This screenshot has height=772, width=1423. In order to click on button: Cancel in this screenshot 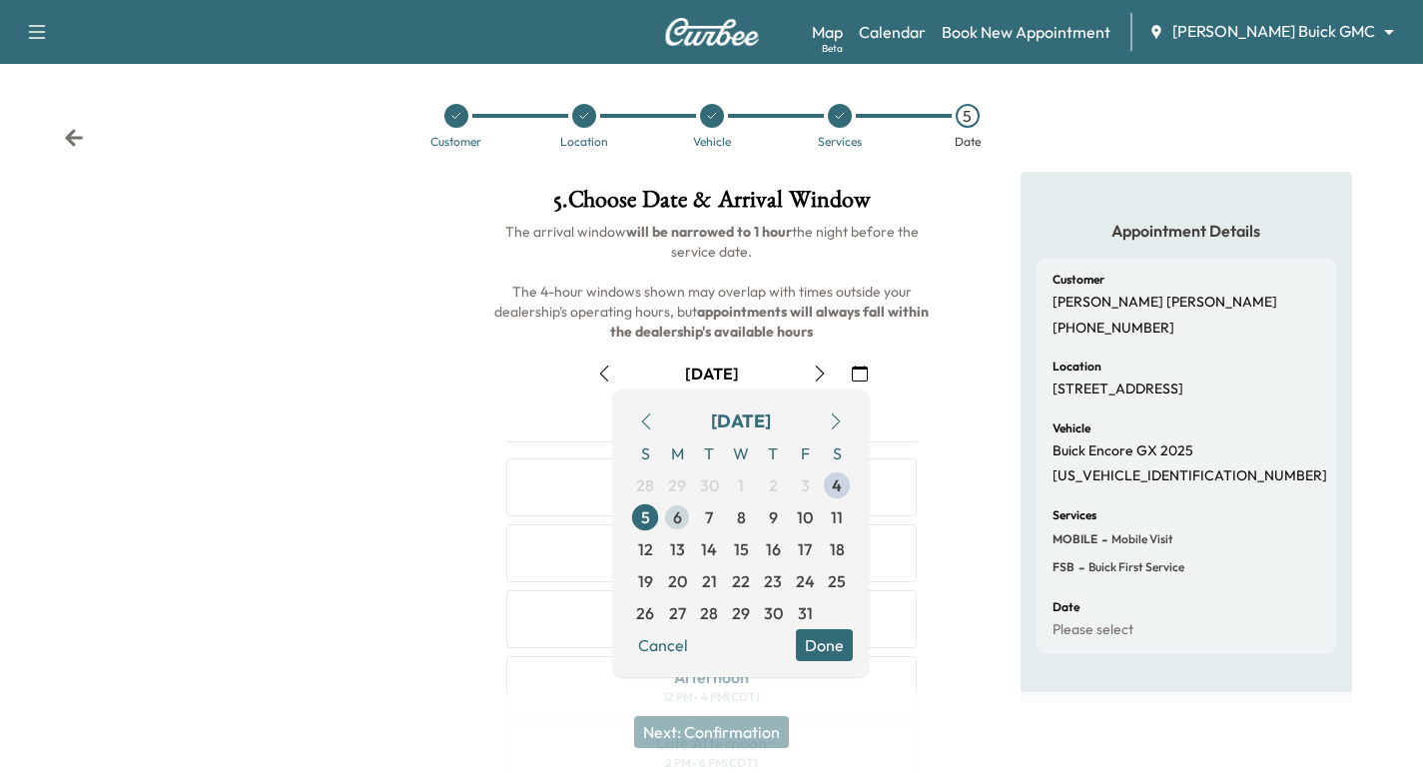, I will do `click(663, 645)`.